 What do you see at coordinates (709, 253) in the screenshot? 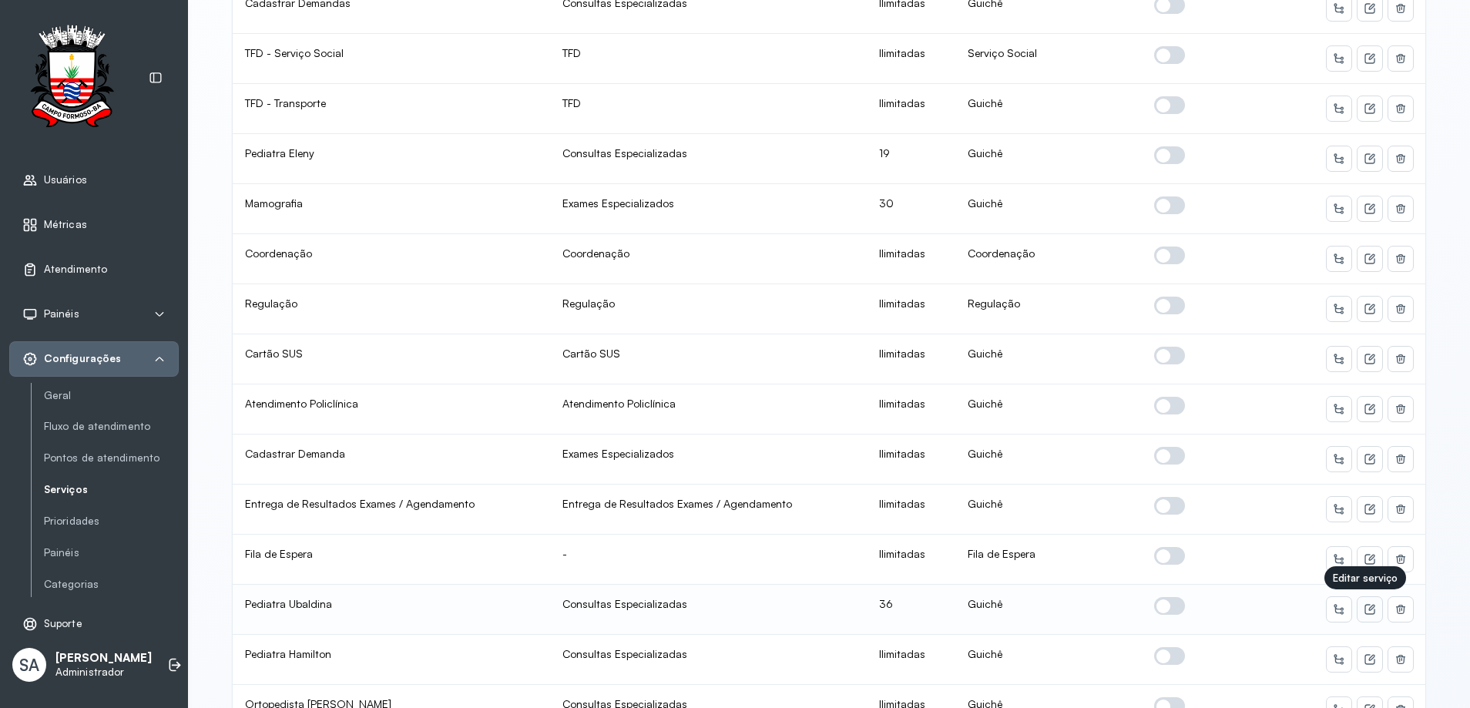
I see `div: Coordenação` at bounding box center [709, 253].